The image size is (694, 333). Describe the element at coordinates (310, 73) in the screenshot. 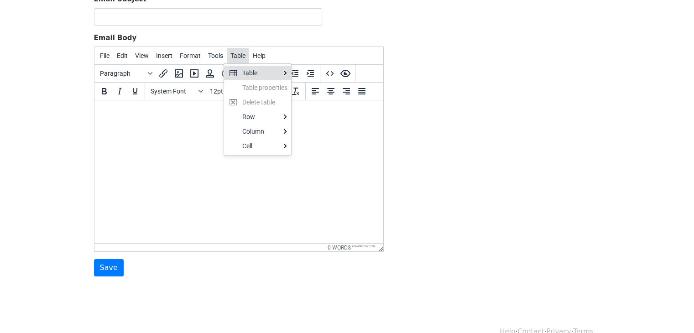

I see `button: Increase indent` at that location.